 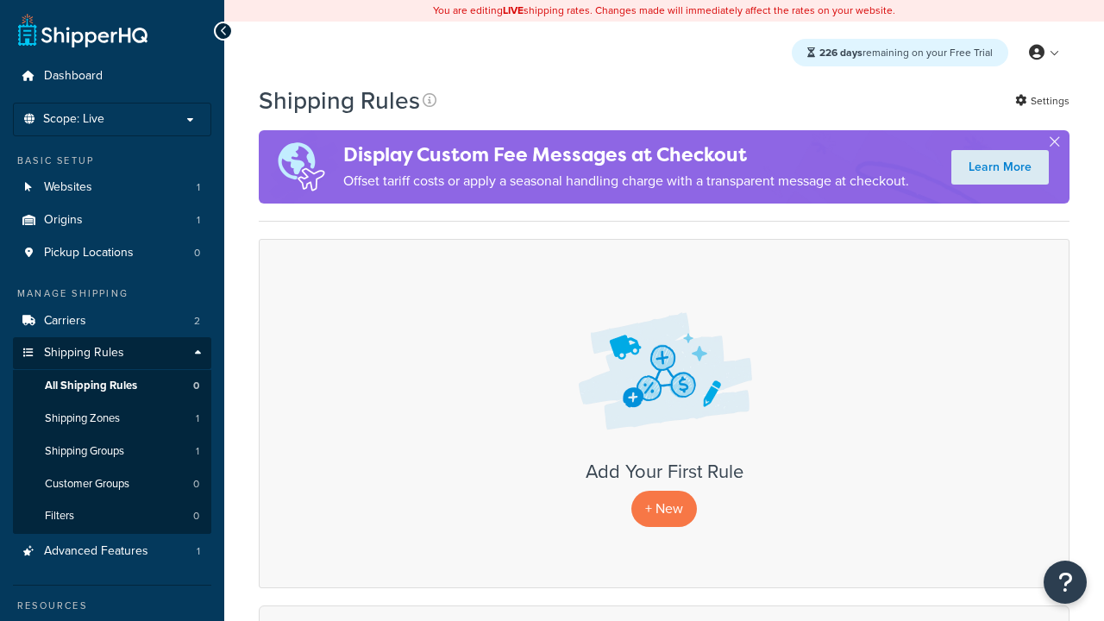 What do you see at coordinates (60, 516) in the screenshot?
I see `span: Filters` at bounding box center [60, 516].